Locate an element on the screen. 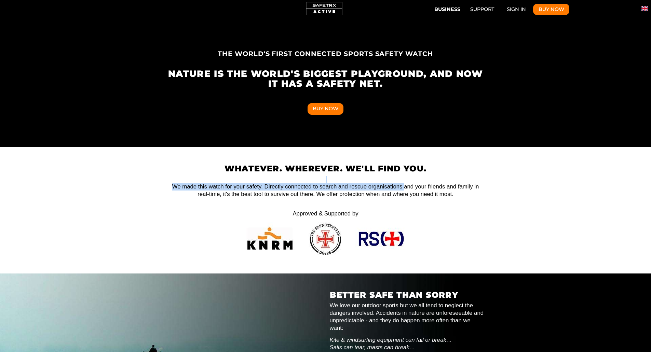  img: SAR Partners is located at coordinates (326, 240).